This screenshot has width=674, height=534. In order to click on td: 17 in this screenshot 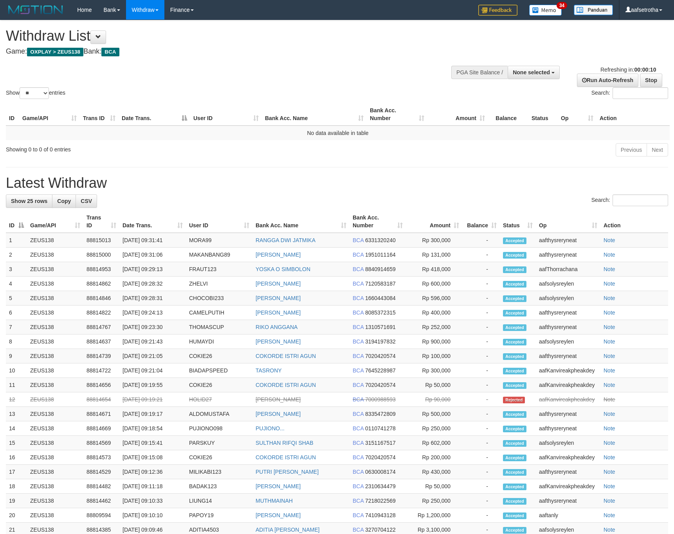, I will do `click(16, 472)`.